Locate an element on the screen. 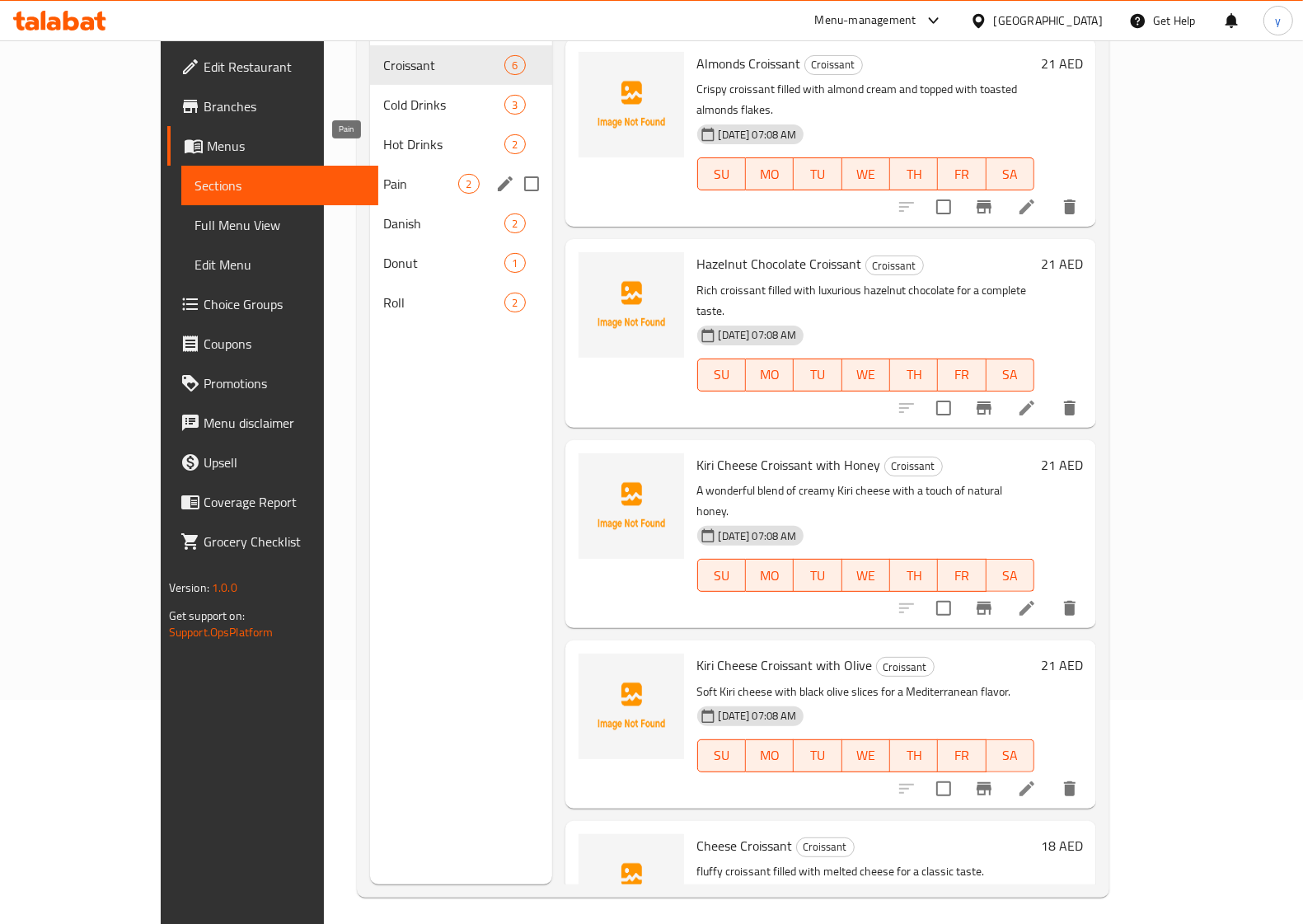 The width and height of the screenshot is (1303, 924). p: Rich croissant filled with luxurious hazelnut chocolate for a complete taste. is located at coordinates (867, 300).